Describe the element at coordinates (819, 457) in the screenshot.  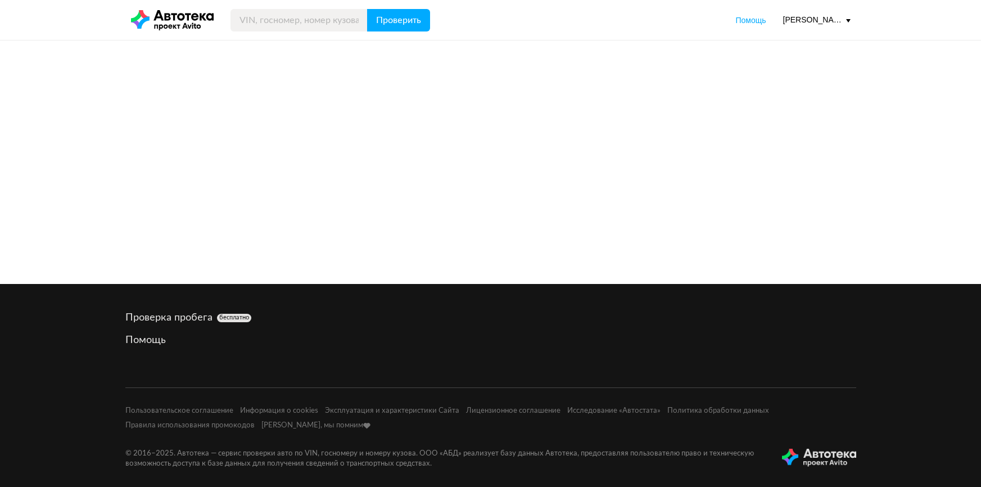
I see `img: tWS6KzJlK1XUpy65r7uaHVIs4JI6Dha8Nraz9T2hA03BhoCc4MtbvZCxBLwJIh+mQSIAkLBJpqMoKVdP8sONaFJLCz6I0+pu7...` at that location.